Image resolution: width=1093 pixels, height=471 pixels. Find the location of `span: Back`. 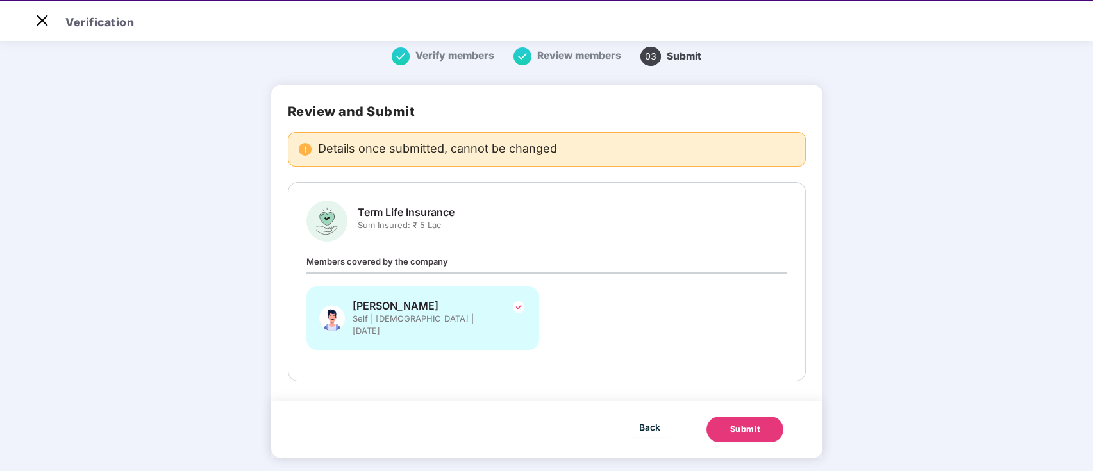

span: Back is located at coordinates (650, 427).